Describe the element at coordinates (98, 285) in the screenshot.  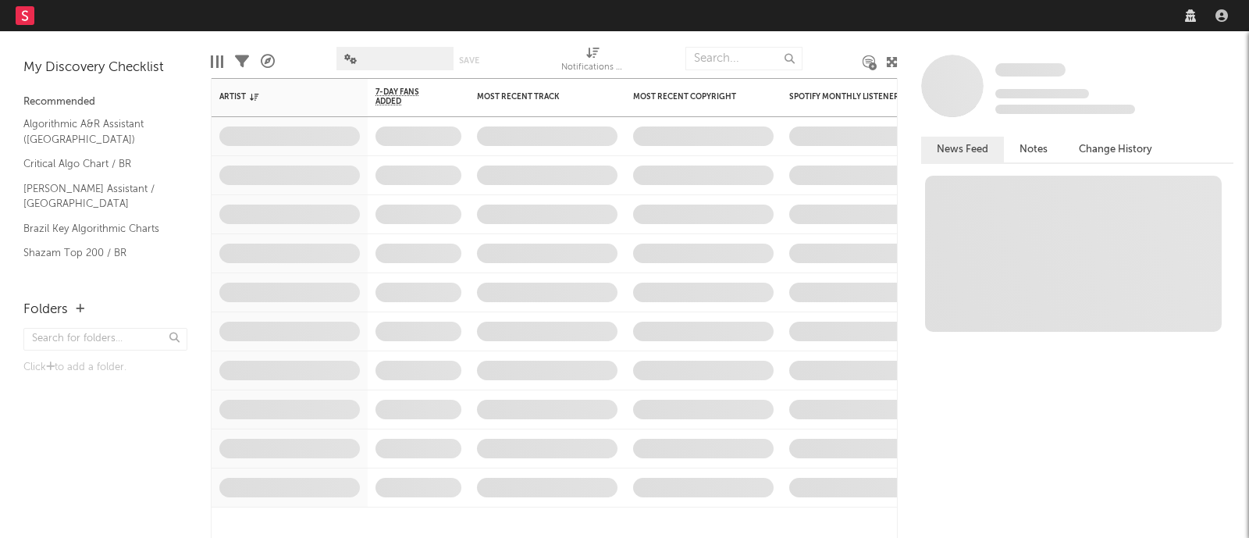
I see `a: Spotify Track Velocity Chart / BR` at that location.